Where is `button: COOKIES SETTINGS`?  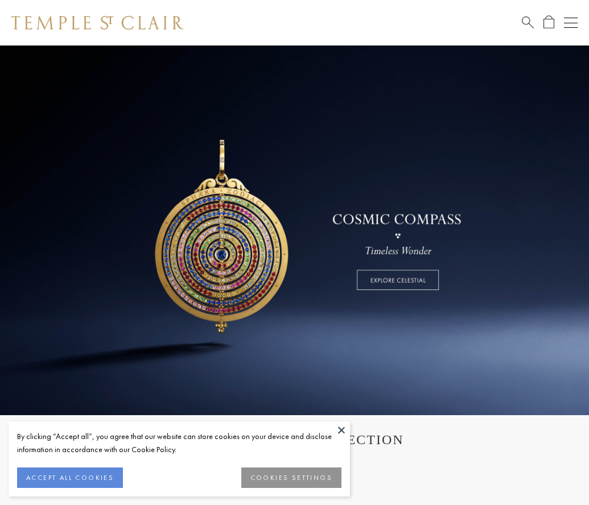
button: COOKIES SETTINGS is located at coordinates (291, 478).